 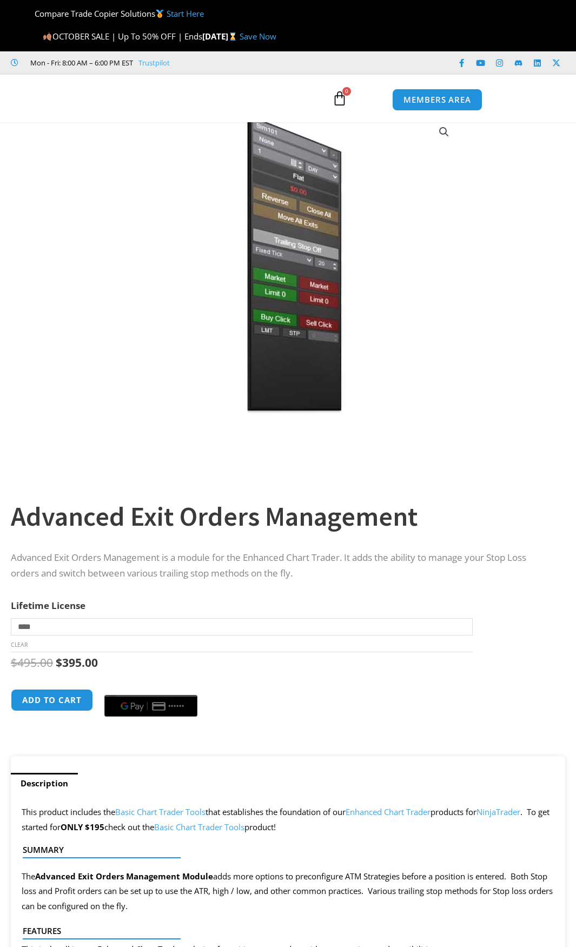 What do you see at coordinates (151, 706) in the screenshot?
I see `button: Buy with GPay` at bounding box center [151, 706].